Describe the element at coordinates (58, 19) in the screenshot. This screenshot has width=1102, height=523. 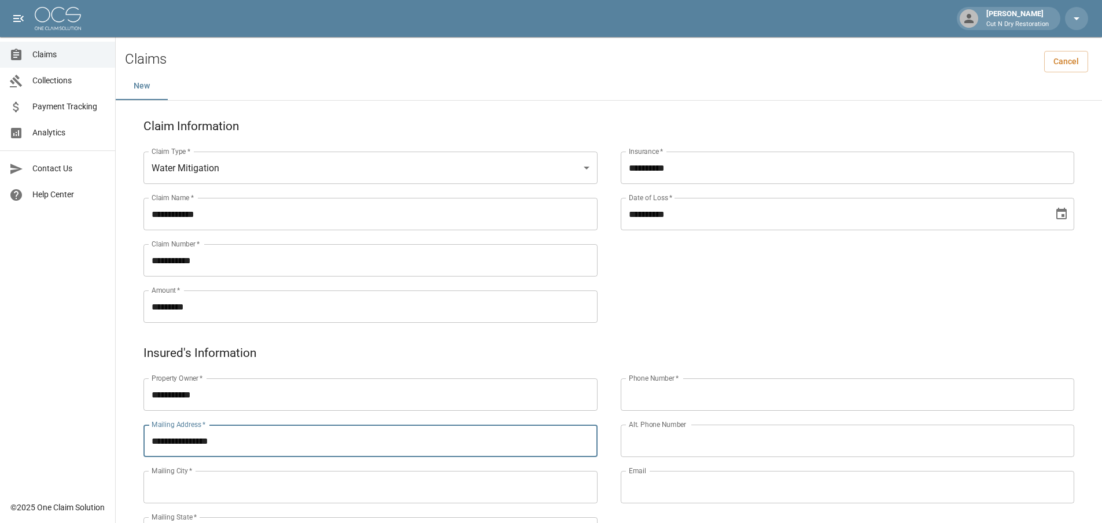
I see `img: ocs-logo-white-transparent.png` at that location.